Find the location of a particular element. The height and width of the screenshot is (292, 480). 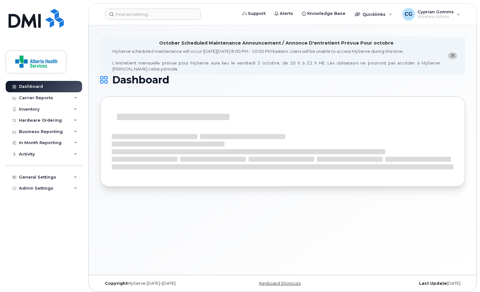

span: Dashboard is located at coordinates (141, 80).